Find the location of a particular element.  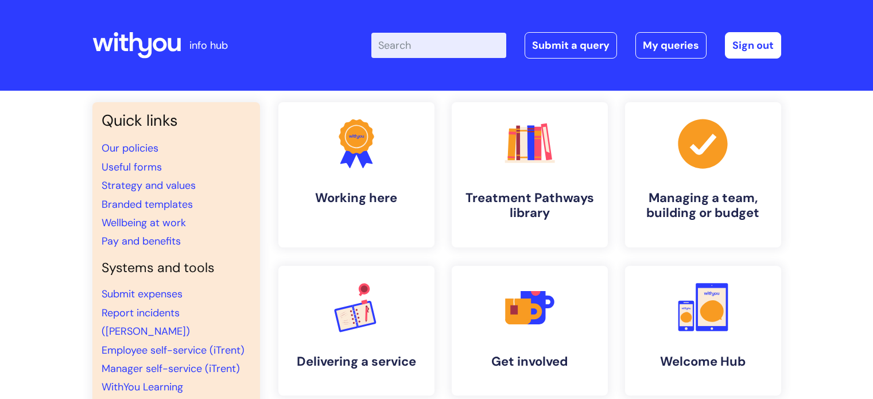

a: Delivering a service is located at coordinates (356, 331).